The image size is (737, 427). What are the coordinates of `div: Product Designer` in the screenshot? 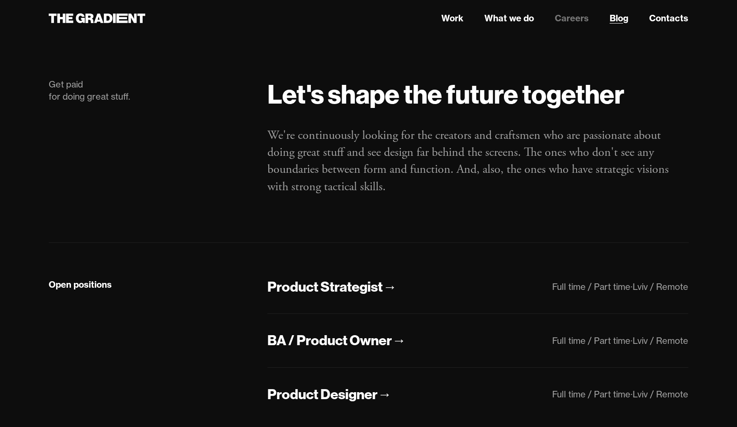 It's located at (322, 394).